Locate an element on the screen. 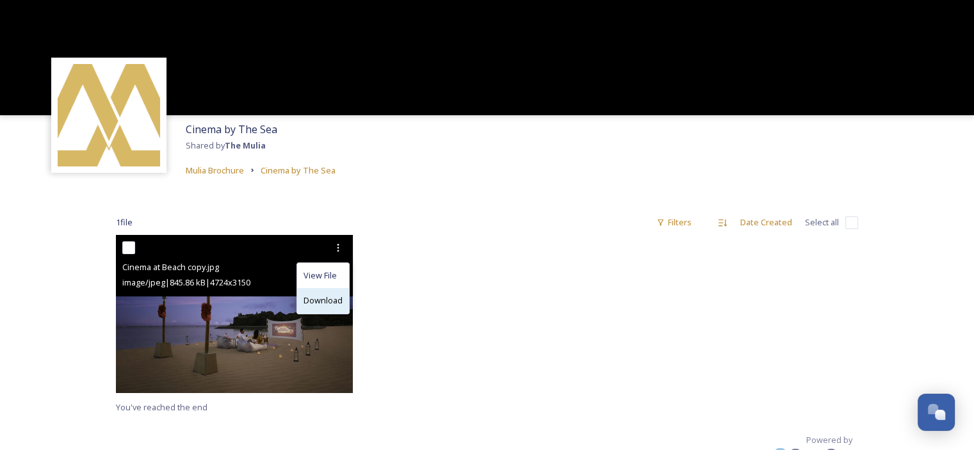  span: image/jpeg | 845.86 kB | 4724 x 3150 is located at coordinates (186, 283).